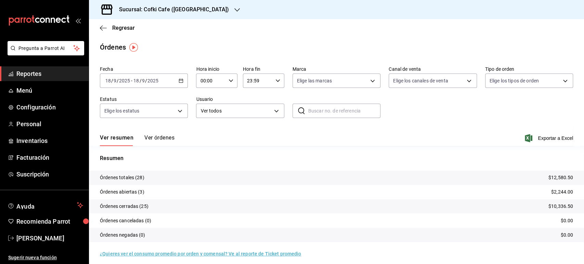 The width and height of the screenshot is (584, 264). Describe the element at coordinates (562, 192) in the screenshot. I see `p: $2,244.00` at that location.